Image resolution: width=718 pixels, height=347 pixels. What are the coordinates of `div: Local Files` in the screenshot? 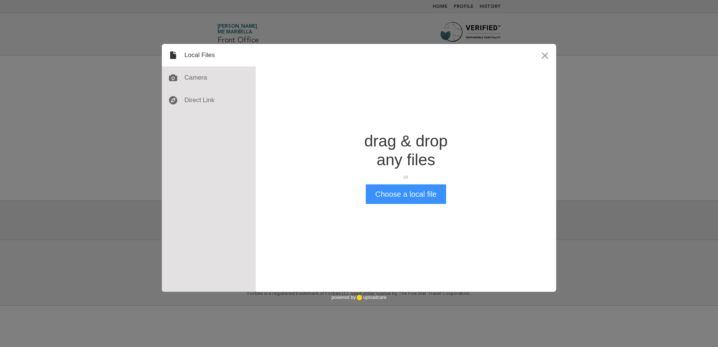 It's located at (209, 55).